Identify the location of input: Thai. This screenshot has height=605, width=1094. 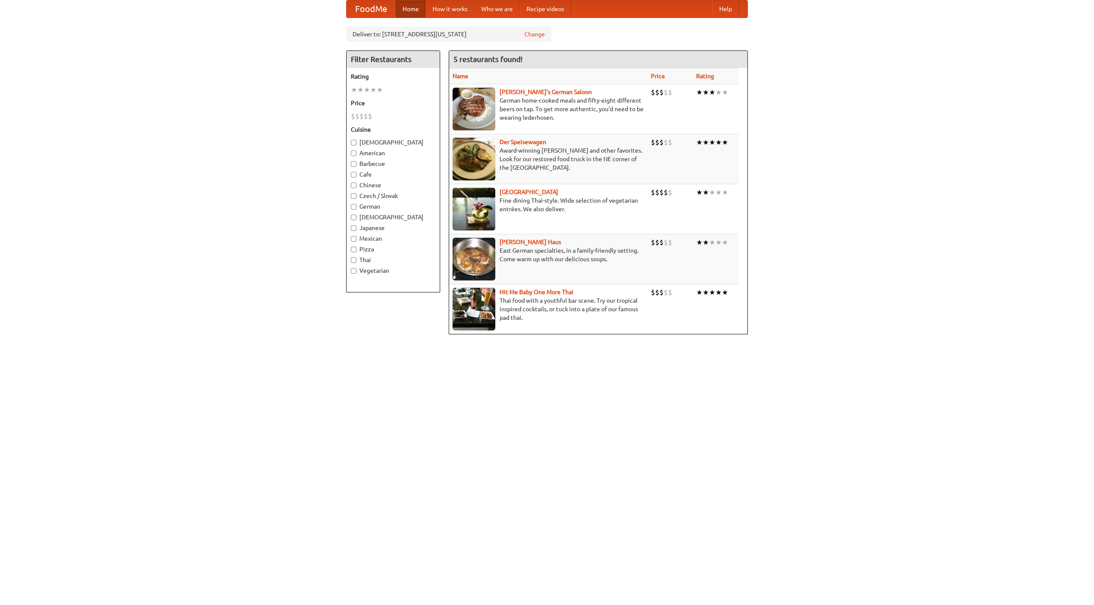
(354, 260).